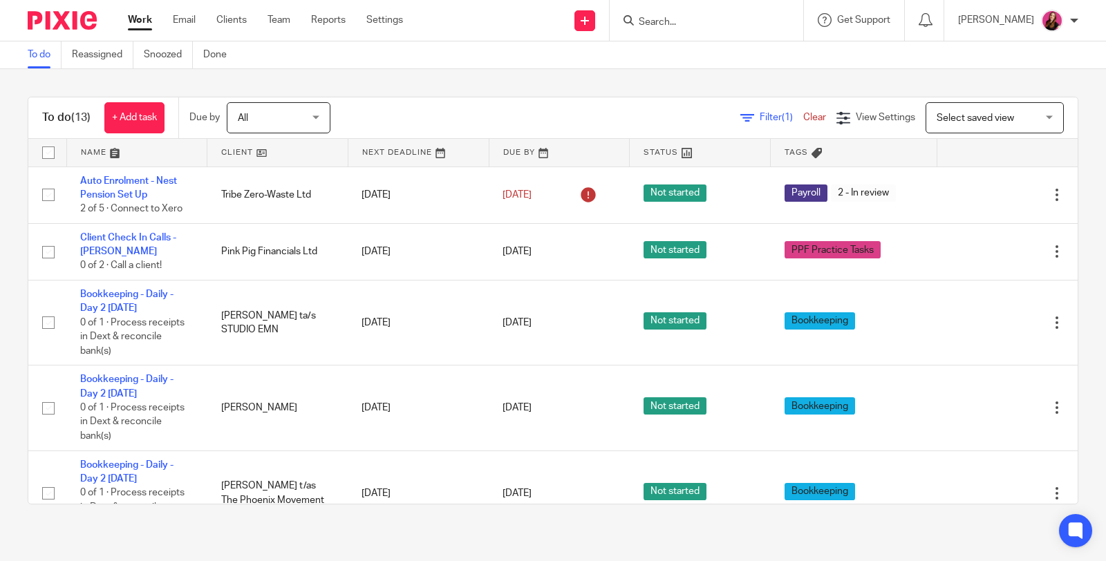 This screenshot has width=1106, height=561. I want to click on span: PPF Practice Tasks, so click(832, 250).